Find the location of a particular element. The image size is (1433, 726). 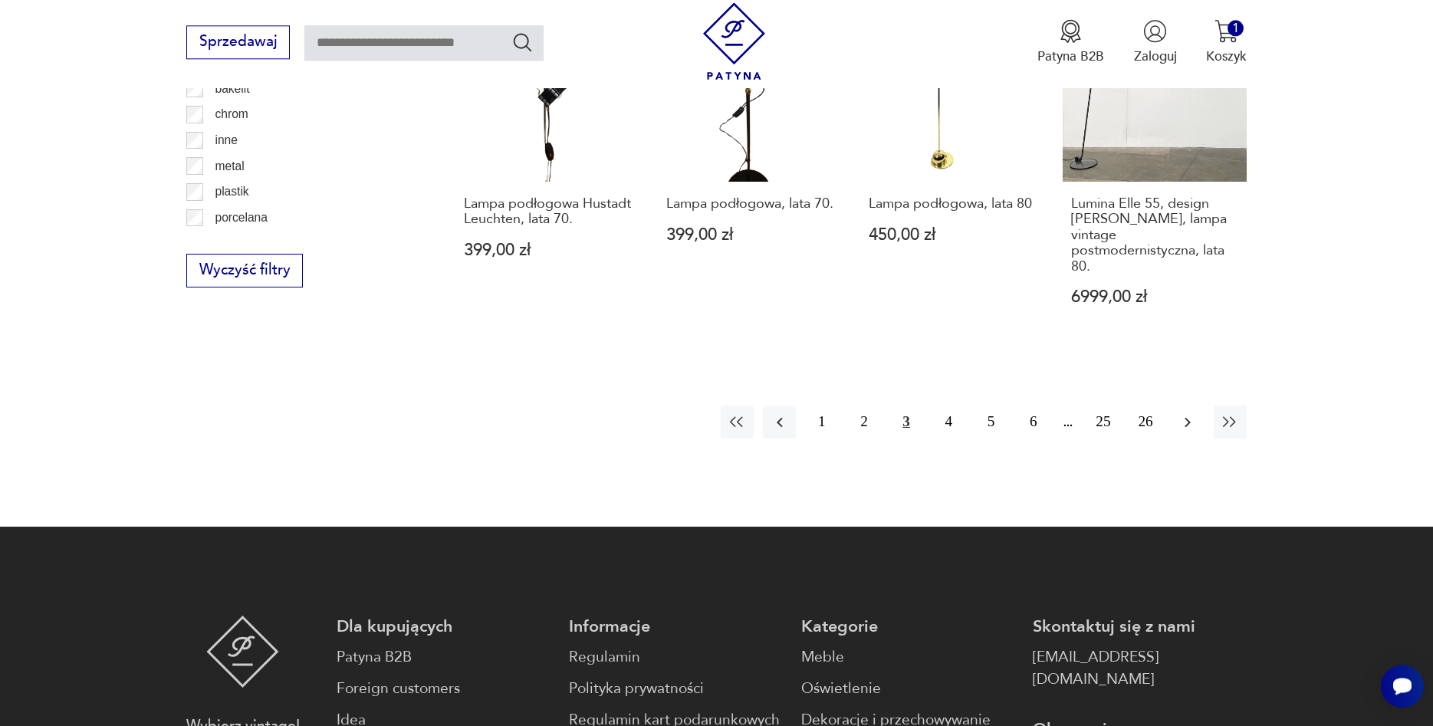

p: Informacje is located at coordinates (676, 627).